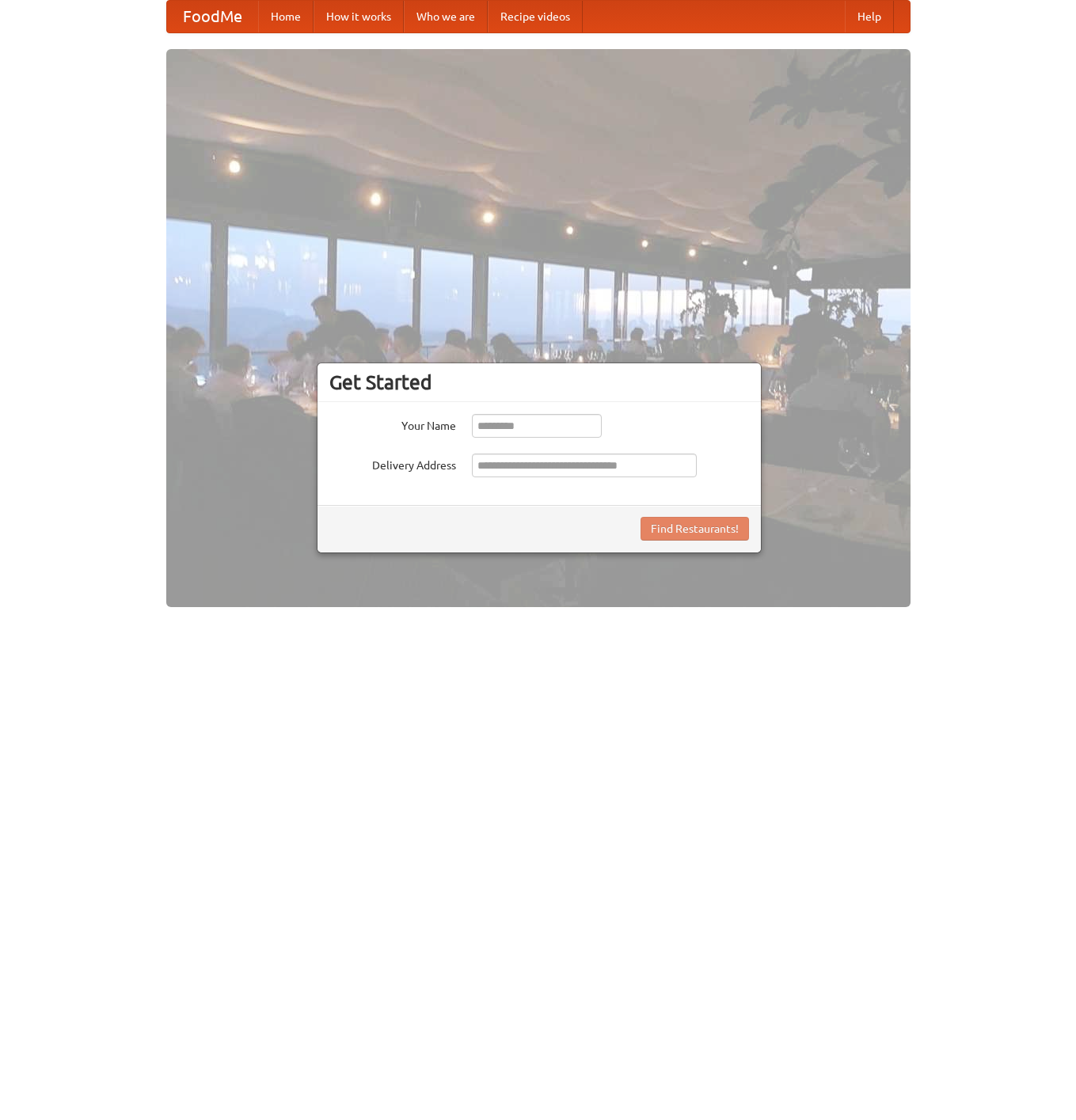 This screenshot has height=1120, width=1076. What do you see at coordinates (870, 16) in the screenshot?
I see `a: Help` at bounding box center [870, 16].